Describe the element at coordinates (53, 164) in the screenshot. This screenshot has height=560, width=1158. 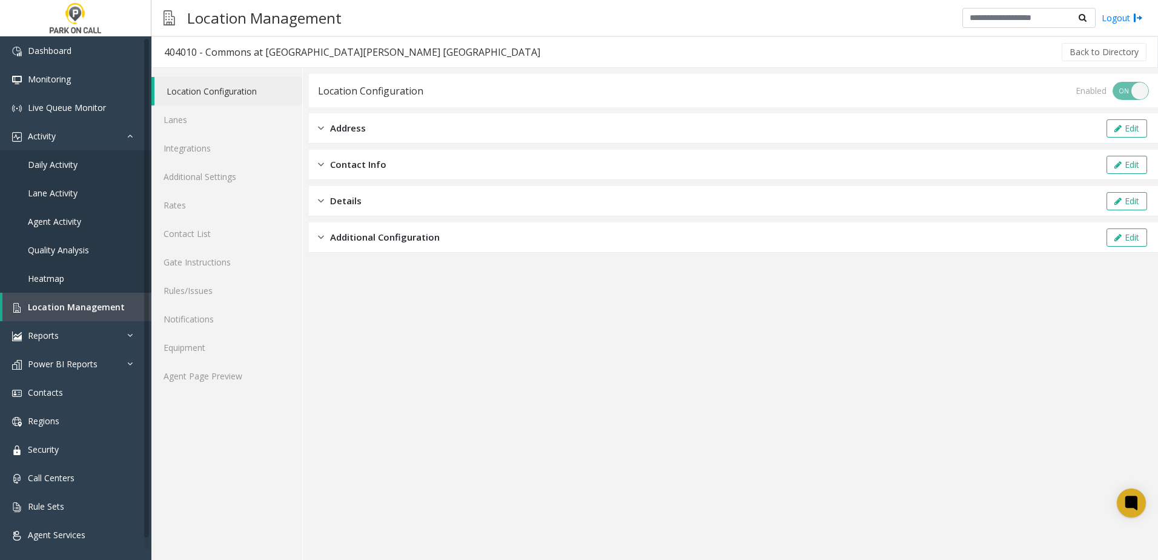
I see `span: Daily Activity` at that location.